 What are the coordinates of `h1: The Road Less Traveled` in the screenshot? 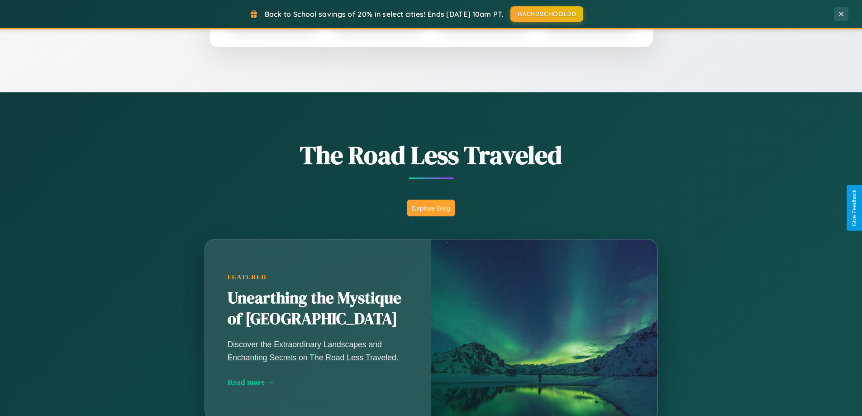 It's located at (431, 155).